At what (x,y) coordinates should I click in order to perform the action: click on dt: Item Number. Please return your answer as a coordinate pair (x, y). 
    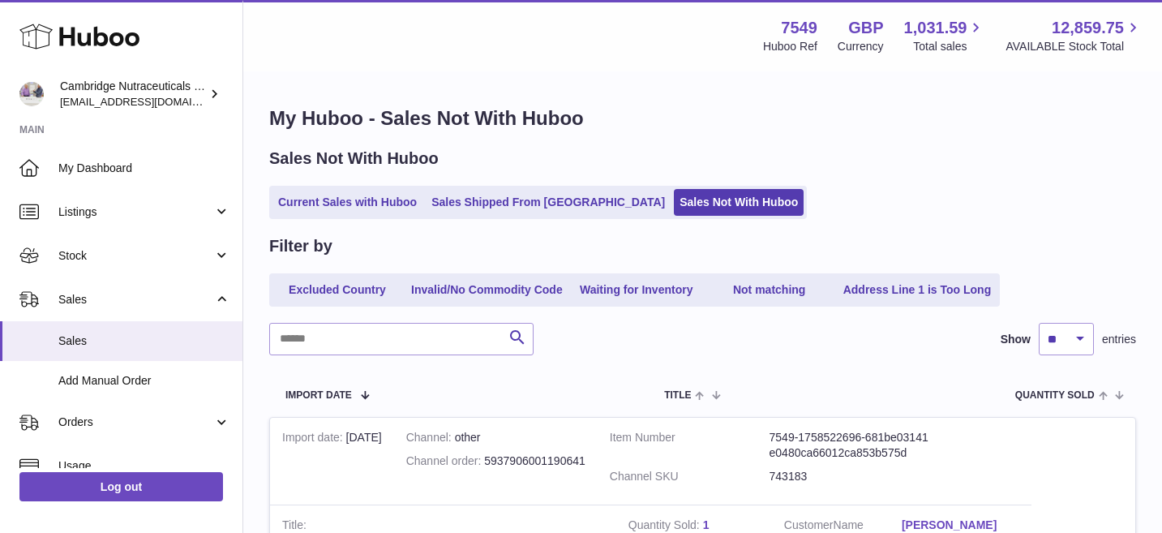
    Looking at the image, I should click on (689, 445).